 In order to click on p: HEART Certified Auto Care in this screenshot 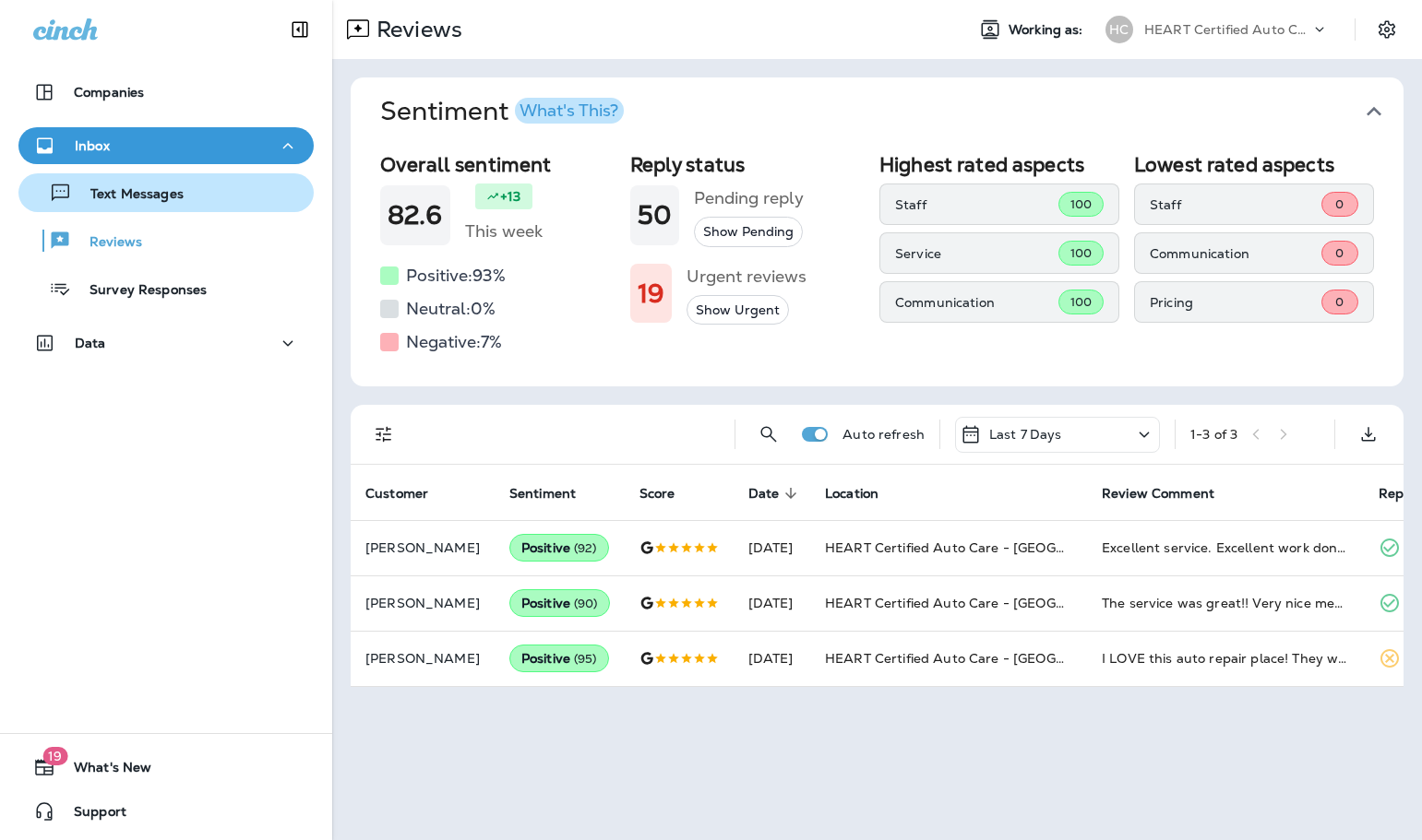, I will do `click(1227, 30)`.